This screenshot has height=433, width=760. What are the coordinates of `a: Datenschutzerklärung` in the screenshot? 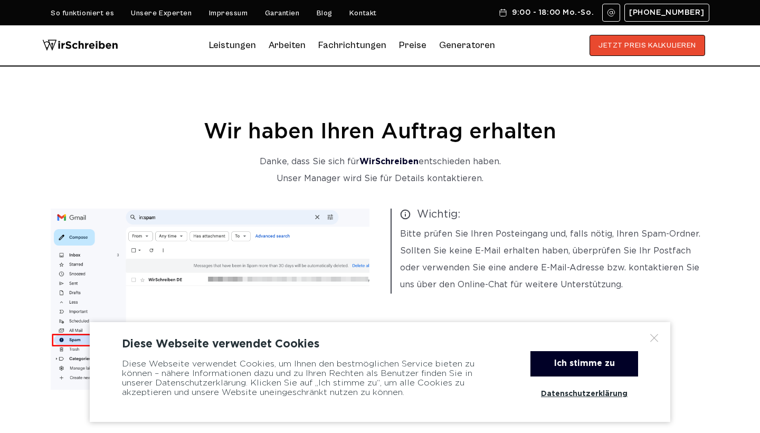 It's located at (585, 394).